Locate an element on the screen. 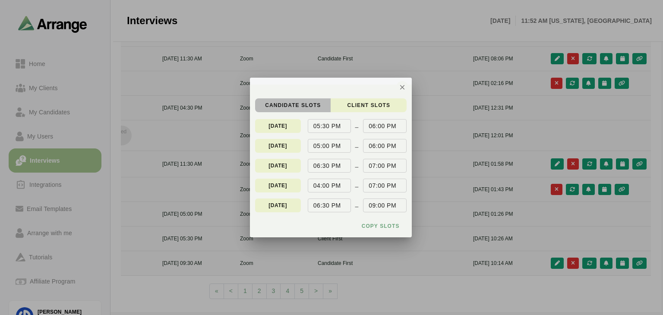  p: 04:00 PM is located at coordinates (327, 186).